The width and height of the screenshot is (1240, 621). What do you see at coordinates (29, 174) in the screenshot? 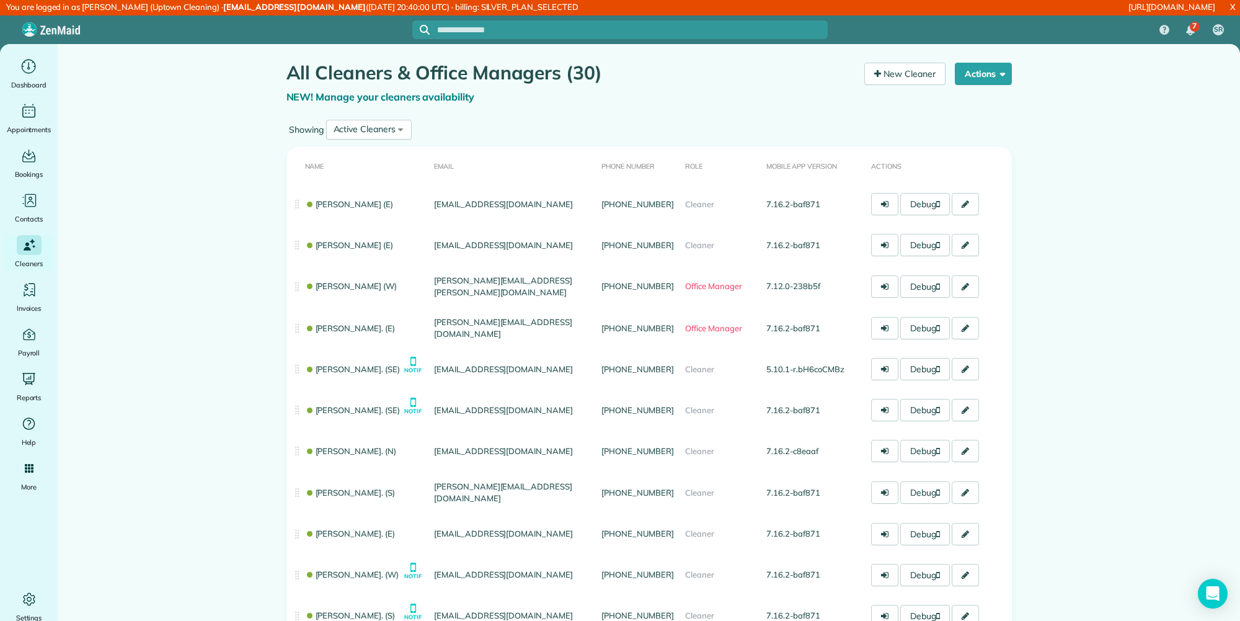
I see `span: Bookings` at bounding box center [29, 174].